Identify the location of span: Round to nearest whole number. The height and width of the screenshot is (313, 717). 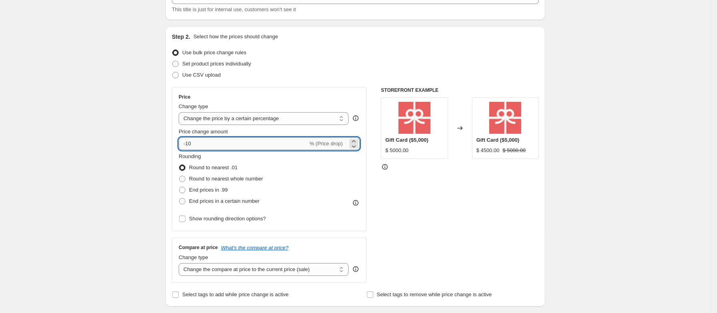
(226, 179).